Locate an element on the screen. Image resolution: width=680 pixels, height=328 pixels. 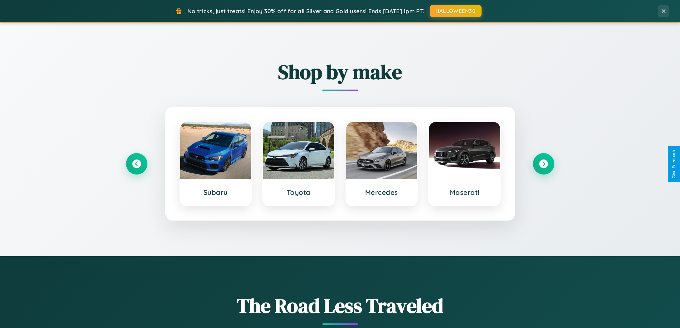
h3: Maserati is located at coordinates (464, 192).